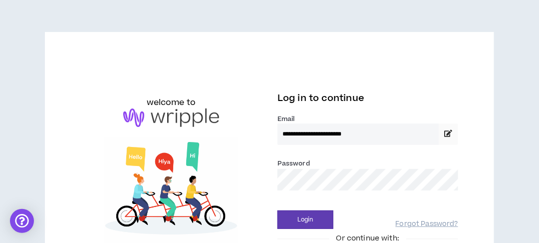 This screenshot has height=243, width=539. Describe the element at coordinates (427, 224) in the screenshot. I see `a: Forgot Password?` at that location.